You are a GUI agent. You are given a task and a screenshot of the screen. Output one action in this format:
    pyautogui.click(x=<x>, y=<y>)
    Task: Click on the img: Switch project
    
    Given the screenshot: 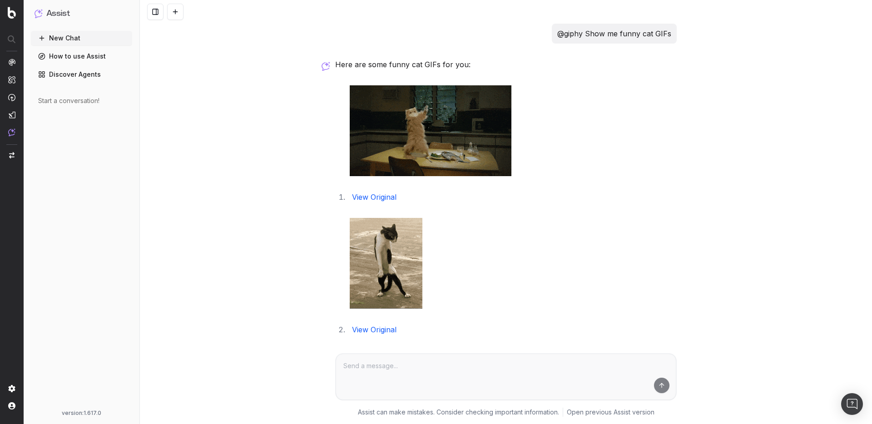 What is the action you would take?
    pyautogui.click(x=12, y=155)
    